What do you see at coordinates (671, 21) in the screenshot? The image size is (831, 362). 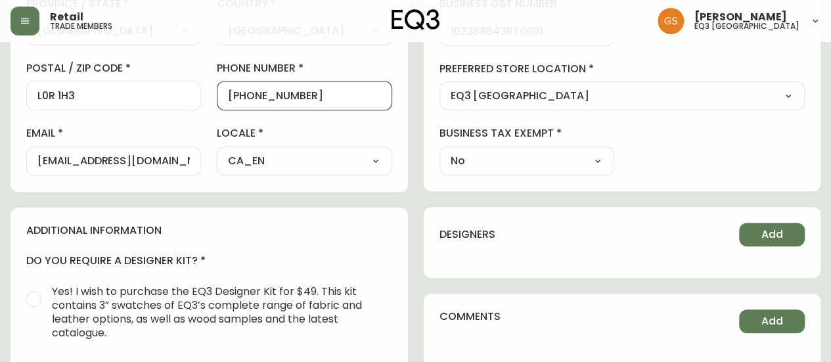 I see `img: 6b403d9c54a9a0c30f681d41f5fc2571` at bounding box center [671, 21].